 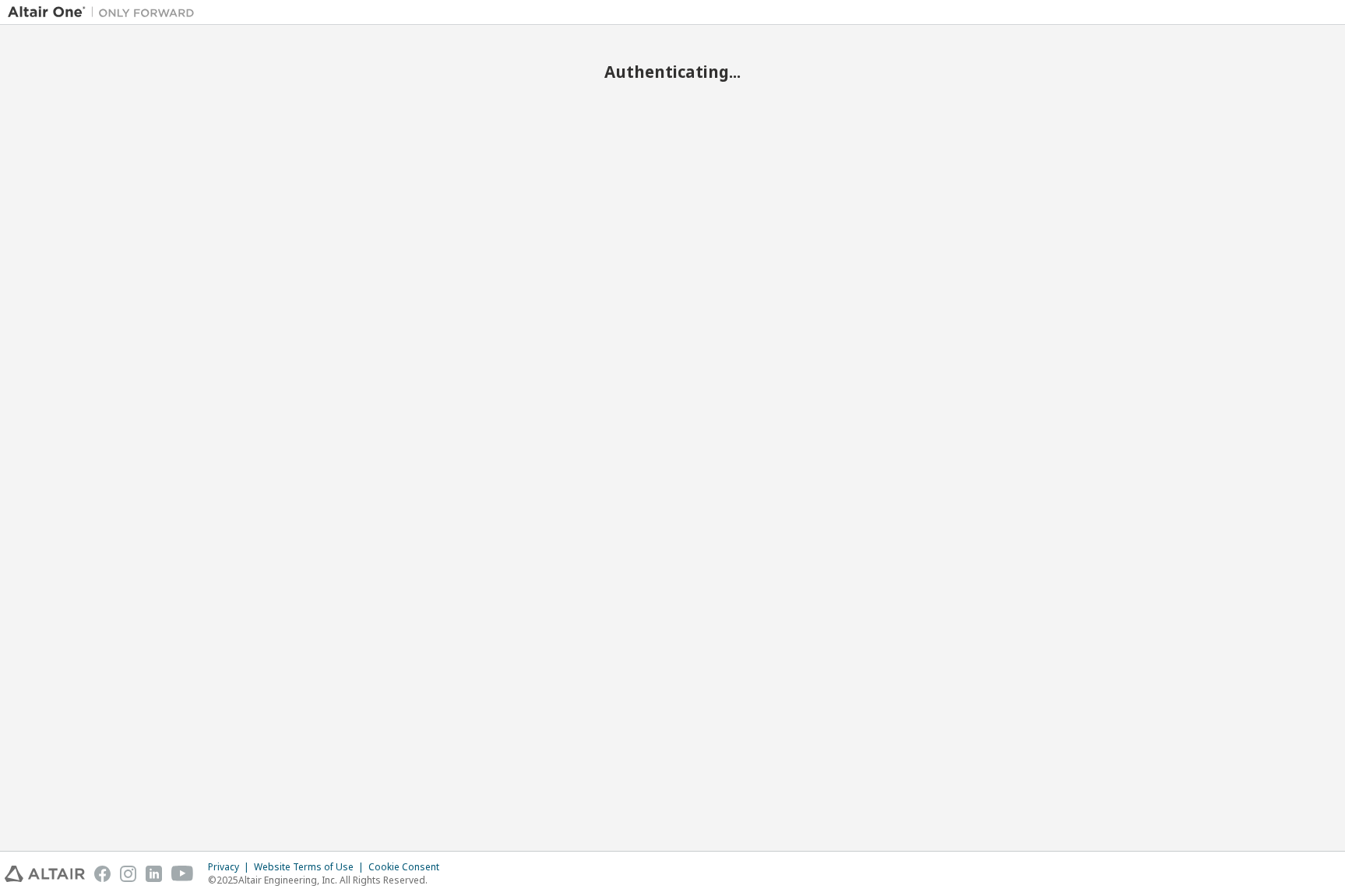 What do you see at coordinates (128, 874) in the screenshot?
I see `img: instagram.svg` at bounding box center [128, 874].